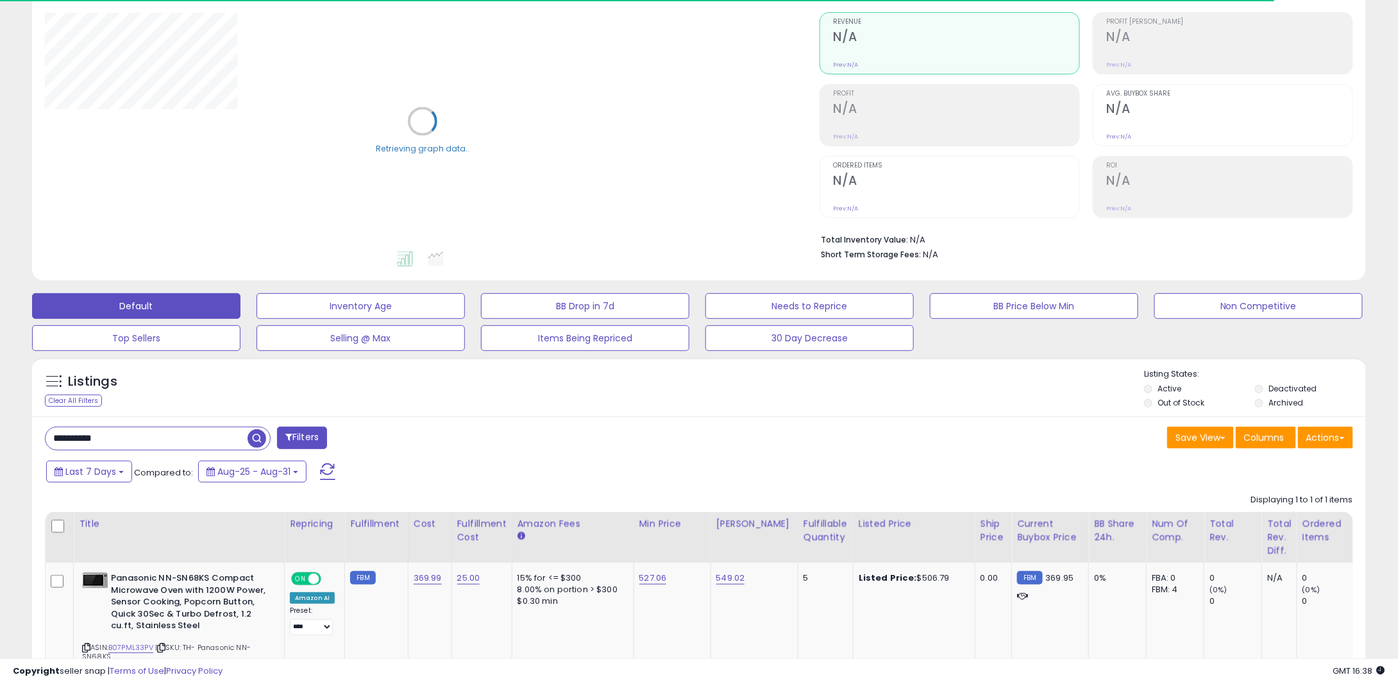 The height and width of the screenshot is (684, 1398). Describe the element at coordinates (1115, 578) in the screenshot. I see `div: 0%` at that location.